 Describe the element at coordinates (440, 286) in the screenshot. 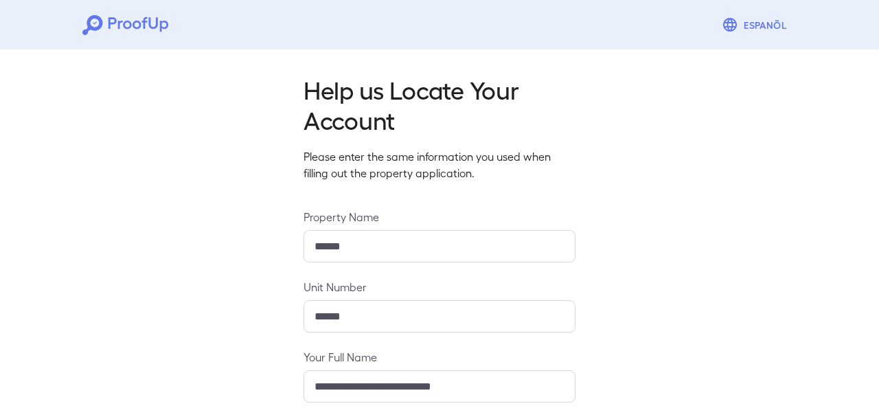

I see `label: Unit Number` at that location.